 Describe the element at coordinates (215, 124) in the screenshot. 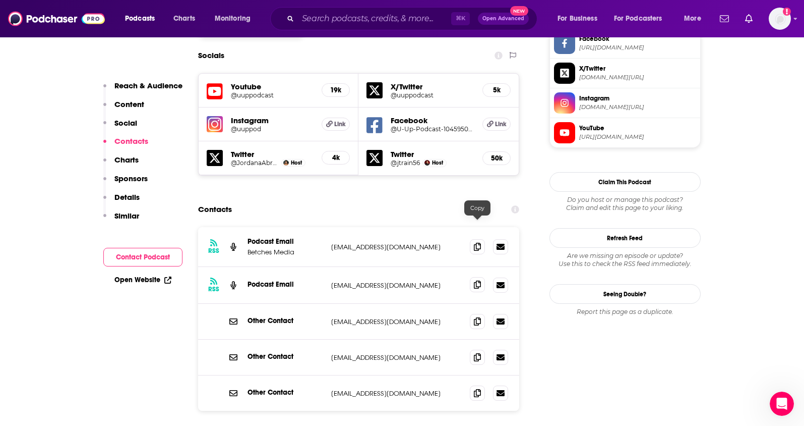

I see `img: iconImage` at that location.